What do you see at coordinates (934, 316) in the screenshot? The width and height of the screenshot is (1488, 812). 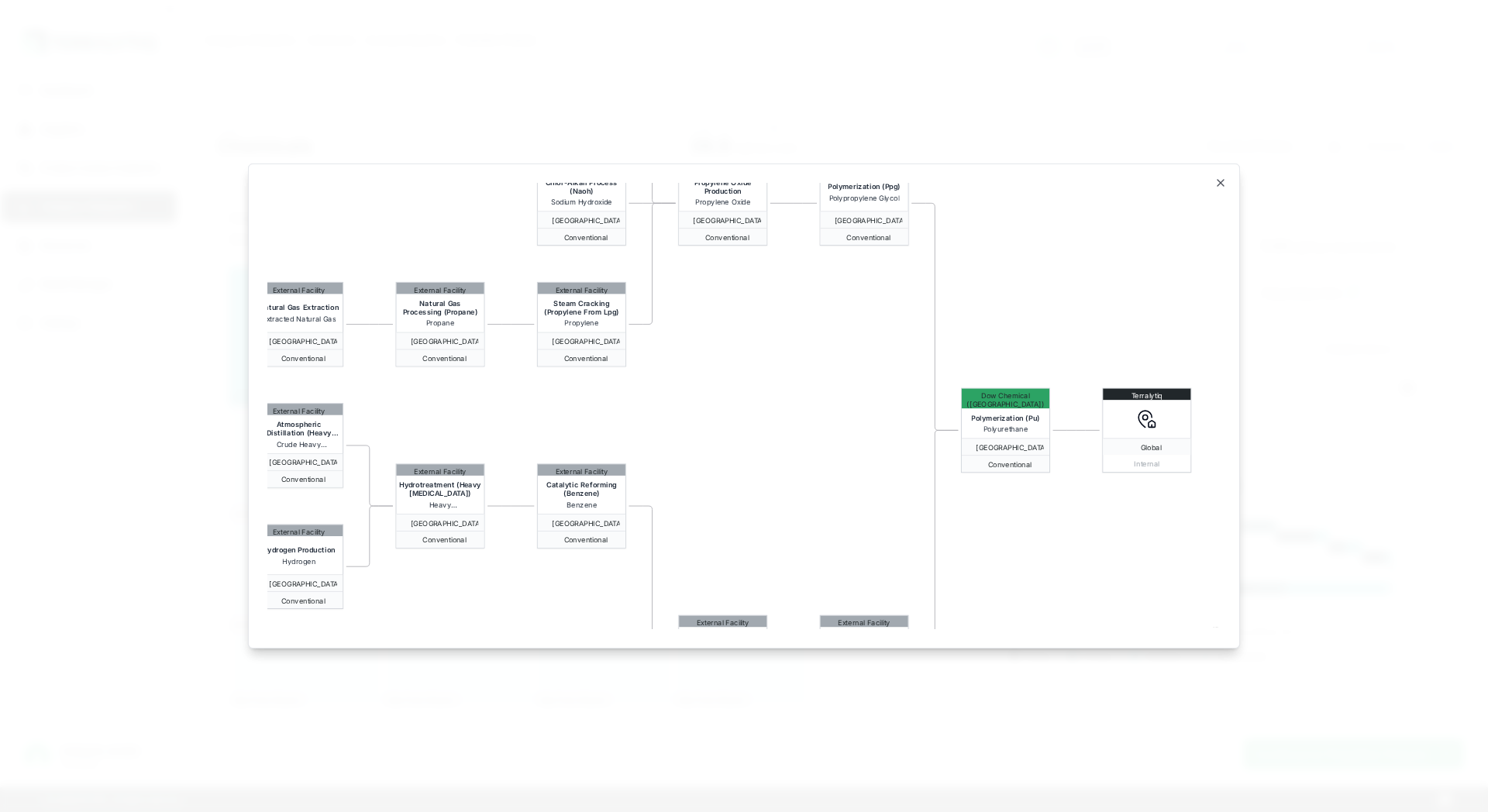 I see `g: Edge from 7 to 19` at bounding box center [934, 316].